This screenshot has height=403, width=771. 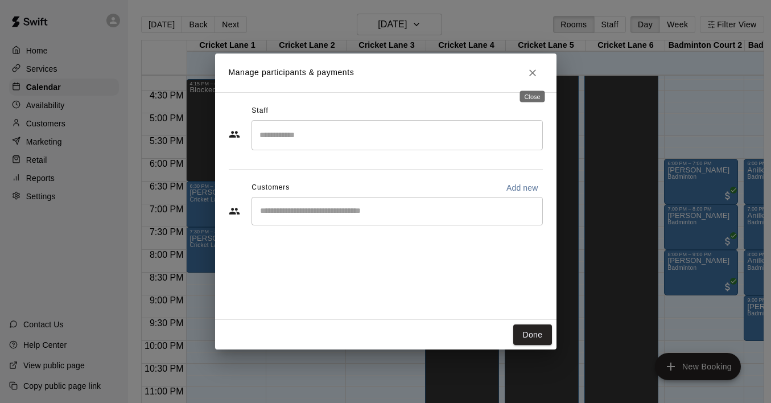 I want to click on p: Manage participants & payments, so click(x=291, y=72).